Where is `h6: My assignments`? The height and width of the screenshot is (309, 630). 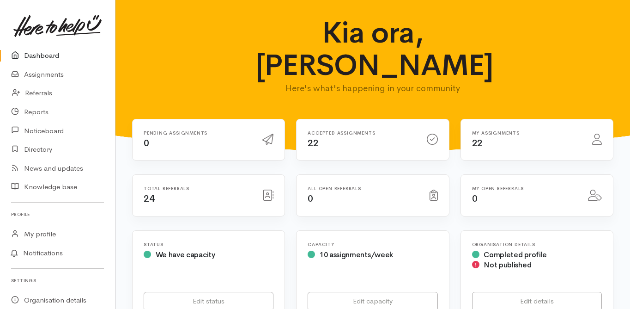 h6: My assignments is located at coordinates (527, 133).